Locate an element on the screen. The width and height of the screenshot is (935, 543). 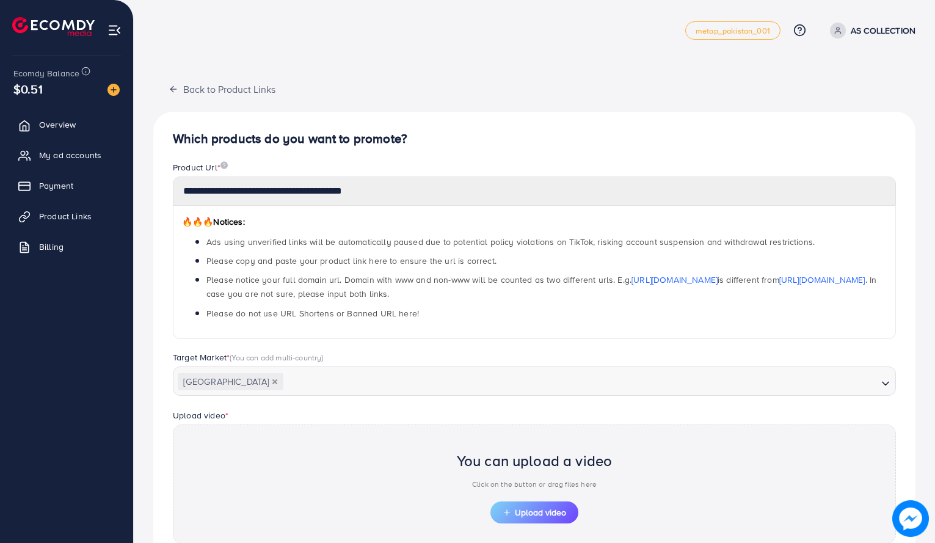
button: Deselect Pakistan is located at coordinates (275, 382).